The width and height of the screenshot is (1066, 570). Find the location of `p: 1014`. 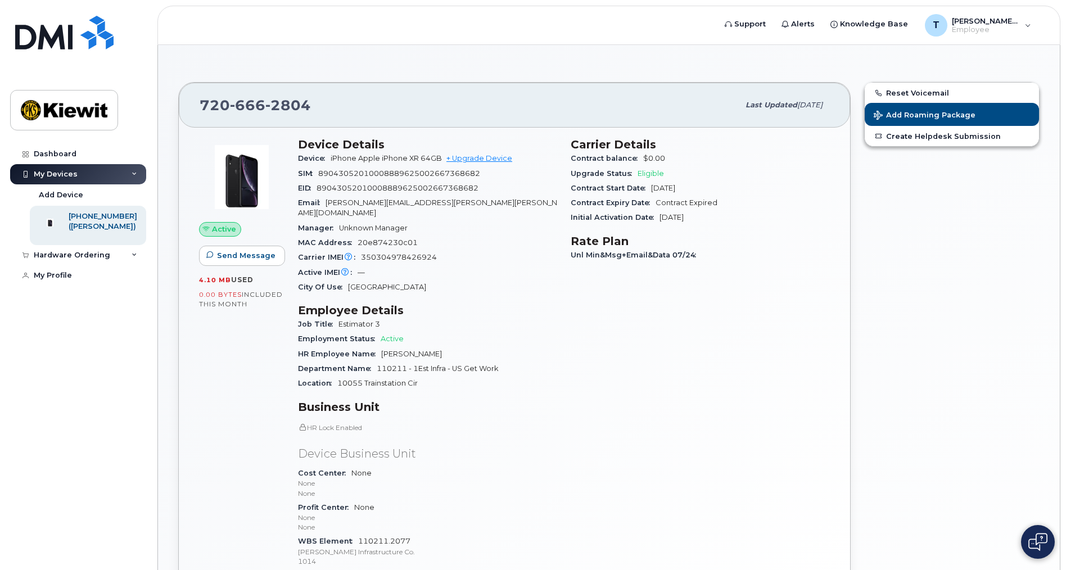

p: 1014 is located at coordinates (427, 561).